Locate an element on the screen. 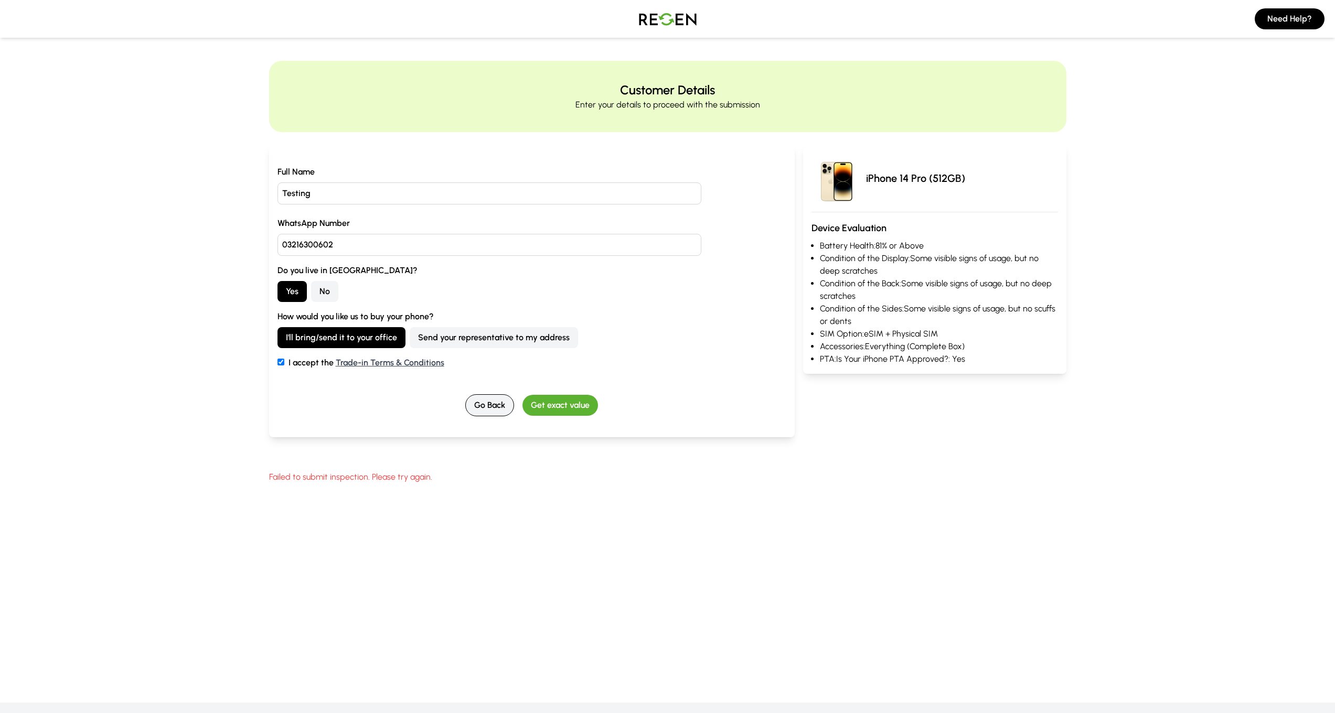  li: Condition of the Back: Some visible signs of usage, but no deep scratches is located at coordinates (938, 290).